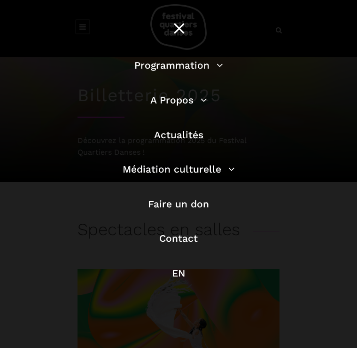 This screenshot has width=357, height=348. Describe the element at coordinates (179, 238) in the screenshot. I see `a: Contact` at that location.